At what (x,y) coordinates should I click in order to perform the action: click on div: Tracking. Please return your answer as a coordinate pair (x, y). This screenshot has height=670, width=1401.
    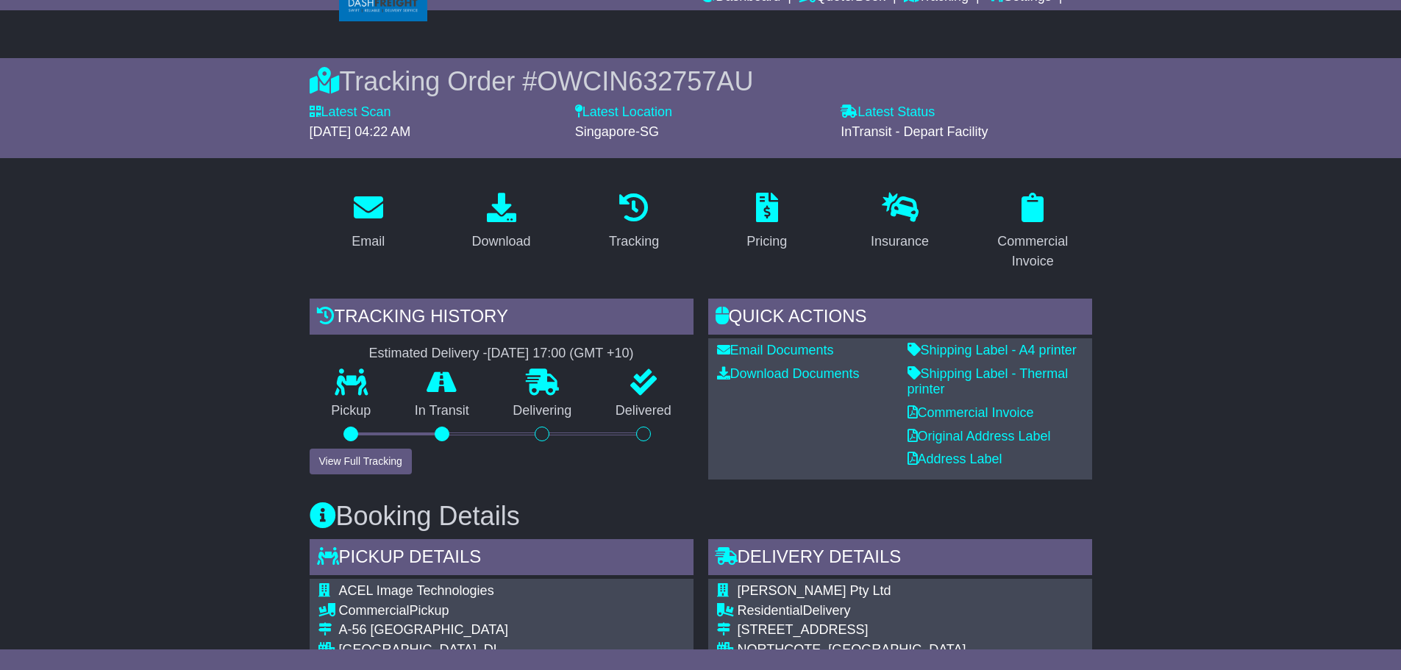
    Looking at the image, I should click on (634, 241).